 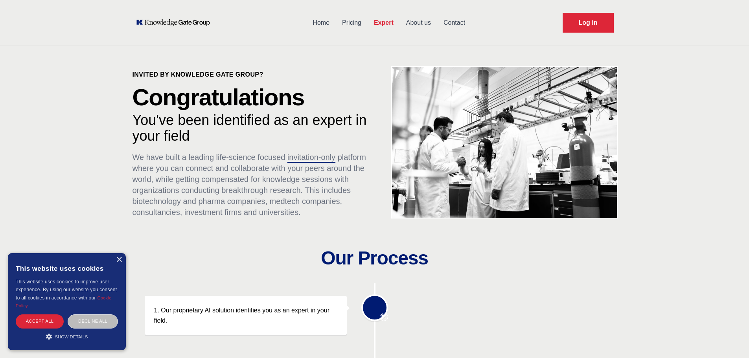 I want to click on span: This website uses cookies to improve user experience. By using our website you consent to all coo..., so click(x=66, y=290).